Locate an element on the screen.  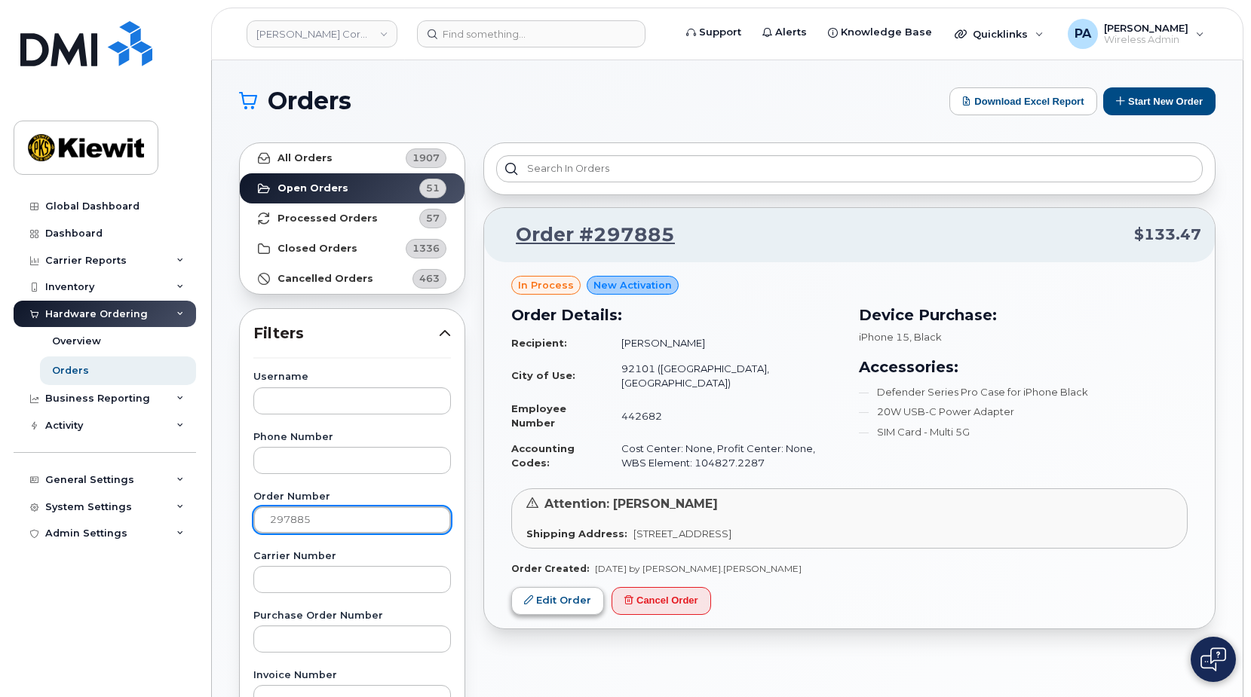
label: Username is located at coordinates (352, 377).